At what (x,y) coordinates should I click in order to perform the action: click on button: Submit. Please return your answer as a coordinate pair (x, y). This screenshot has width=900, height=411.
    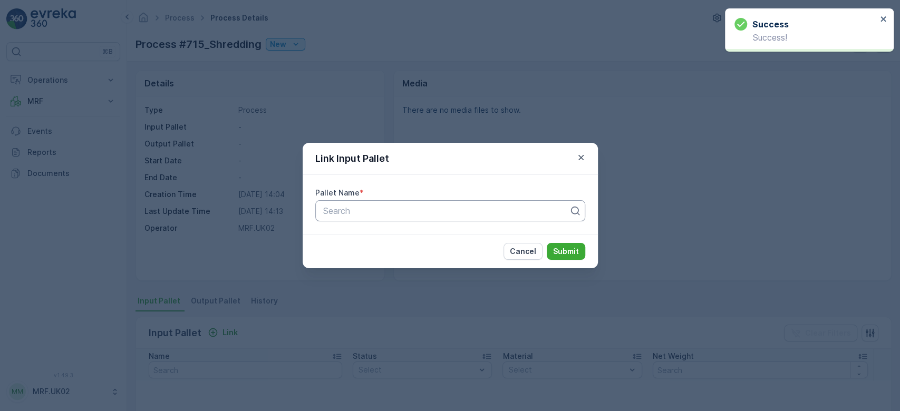
    Looking at the image, I should click on (566, 252).